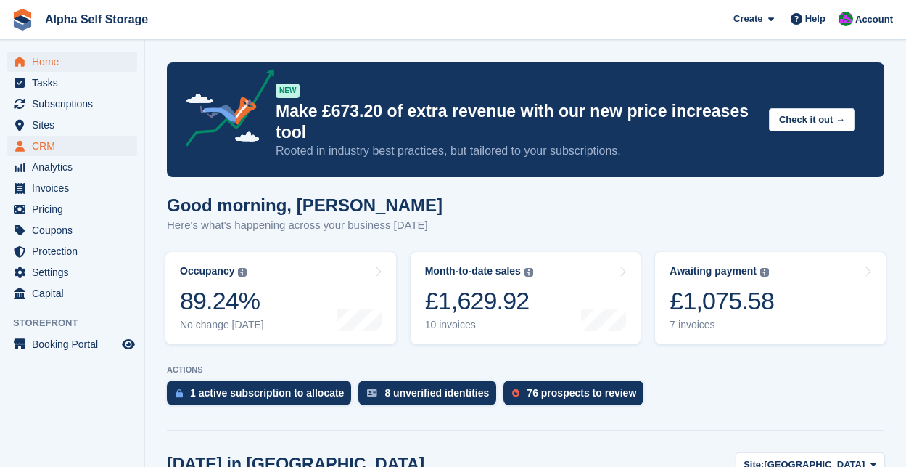 The image size is (906, 467). What do you see at coordinates (437, 393) in the screenshot?
I see `div: 8 unverified identities` at bounding box center [437, 393].